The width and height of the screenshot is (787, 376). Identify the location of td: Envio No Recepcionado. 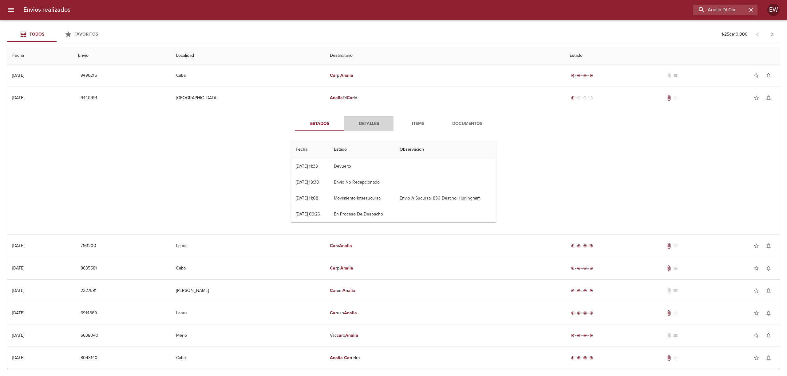
(362, 183).